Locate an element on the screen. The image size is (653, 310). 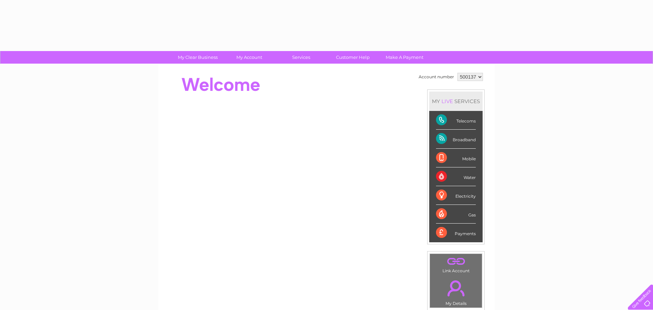
div: Mobile is located at coordinates (456, 158).